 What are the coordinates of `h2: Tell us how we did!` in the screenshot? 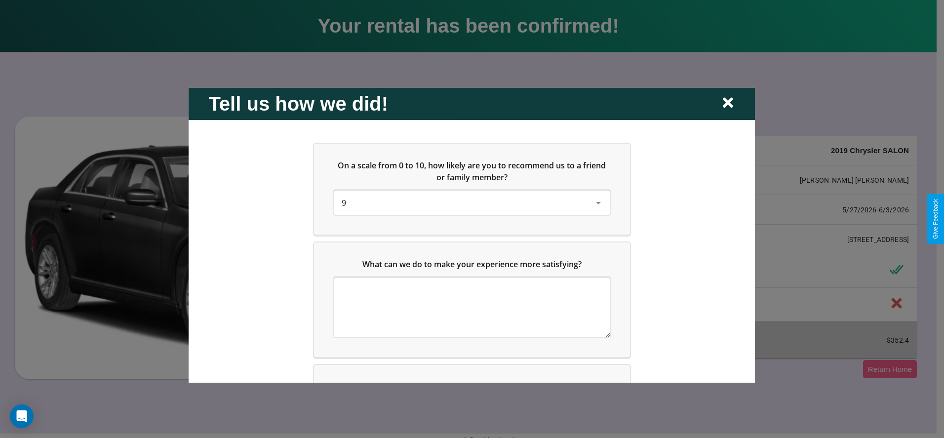 It's located at (298, 103).